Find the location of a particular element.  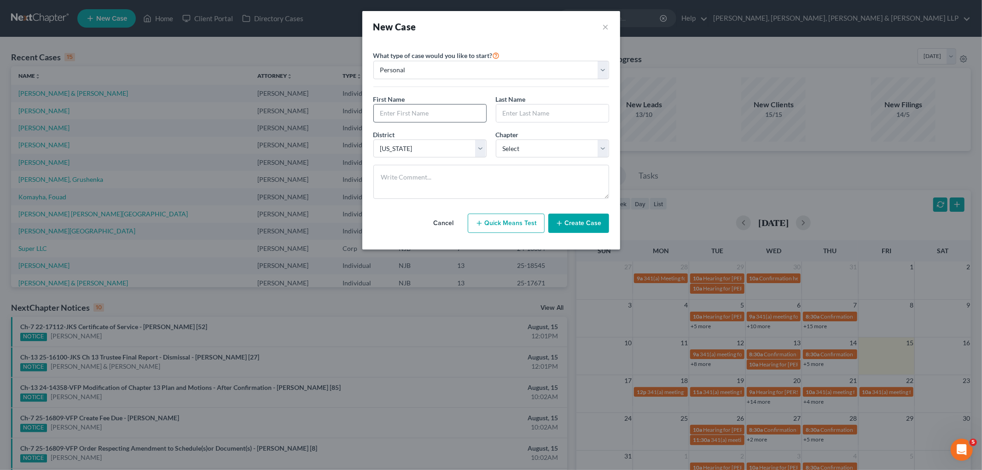

input: Enter First Name is located at coordinates (430, 113).